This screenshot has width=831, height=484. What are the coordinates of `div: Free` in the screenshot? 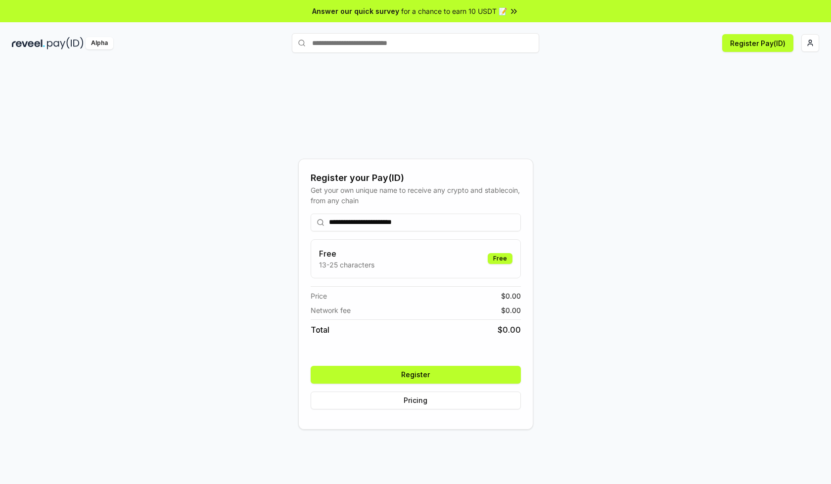 It's located at (500, 259).